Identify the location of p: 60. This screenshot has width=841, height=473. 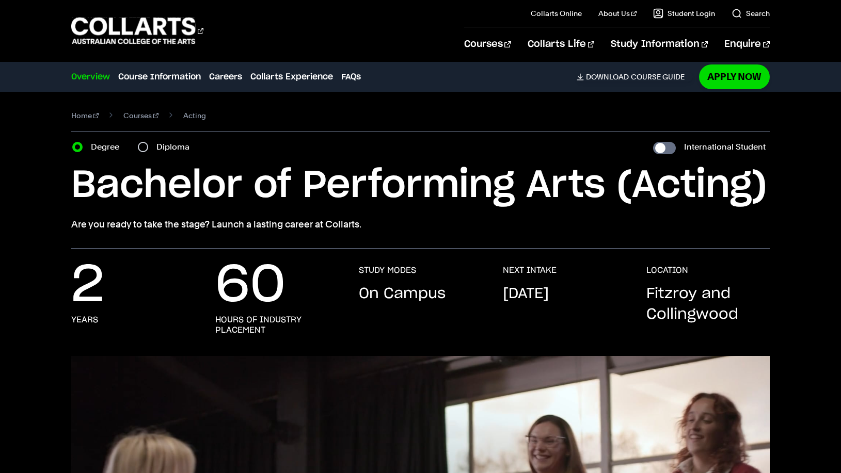
(250, 286).